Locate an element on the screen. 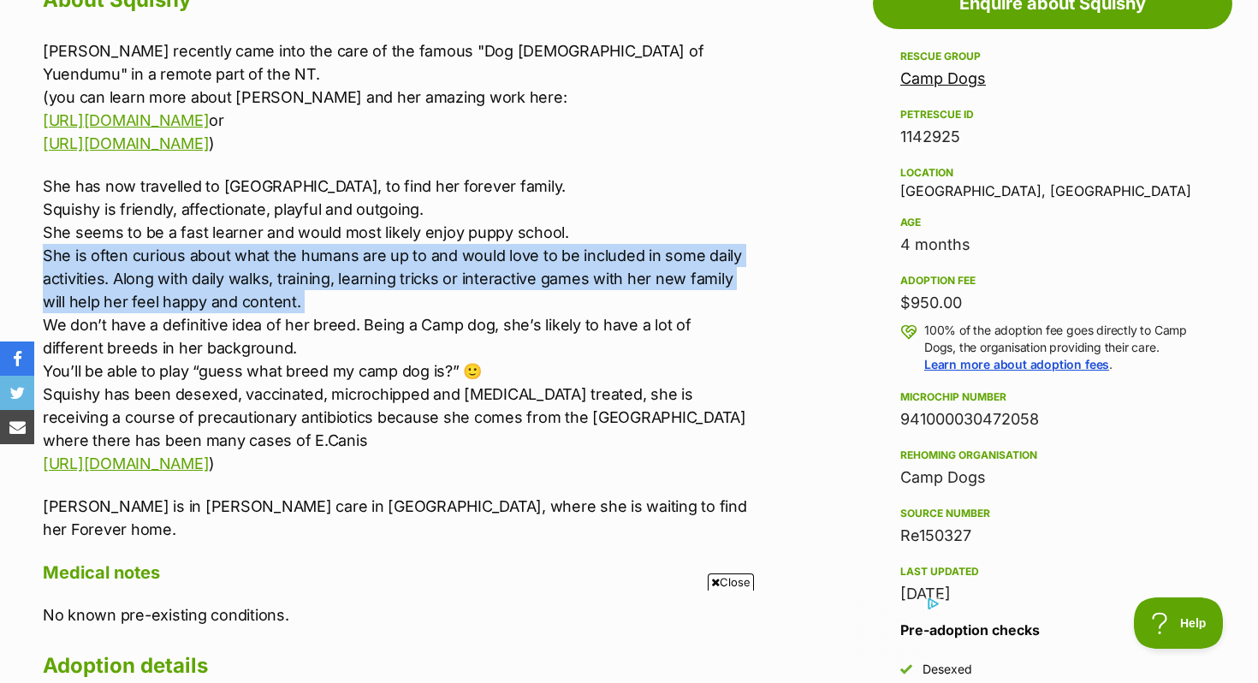  div: Age is located at coordinates (1053, 223).